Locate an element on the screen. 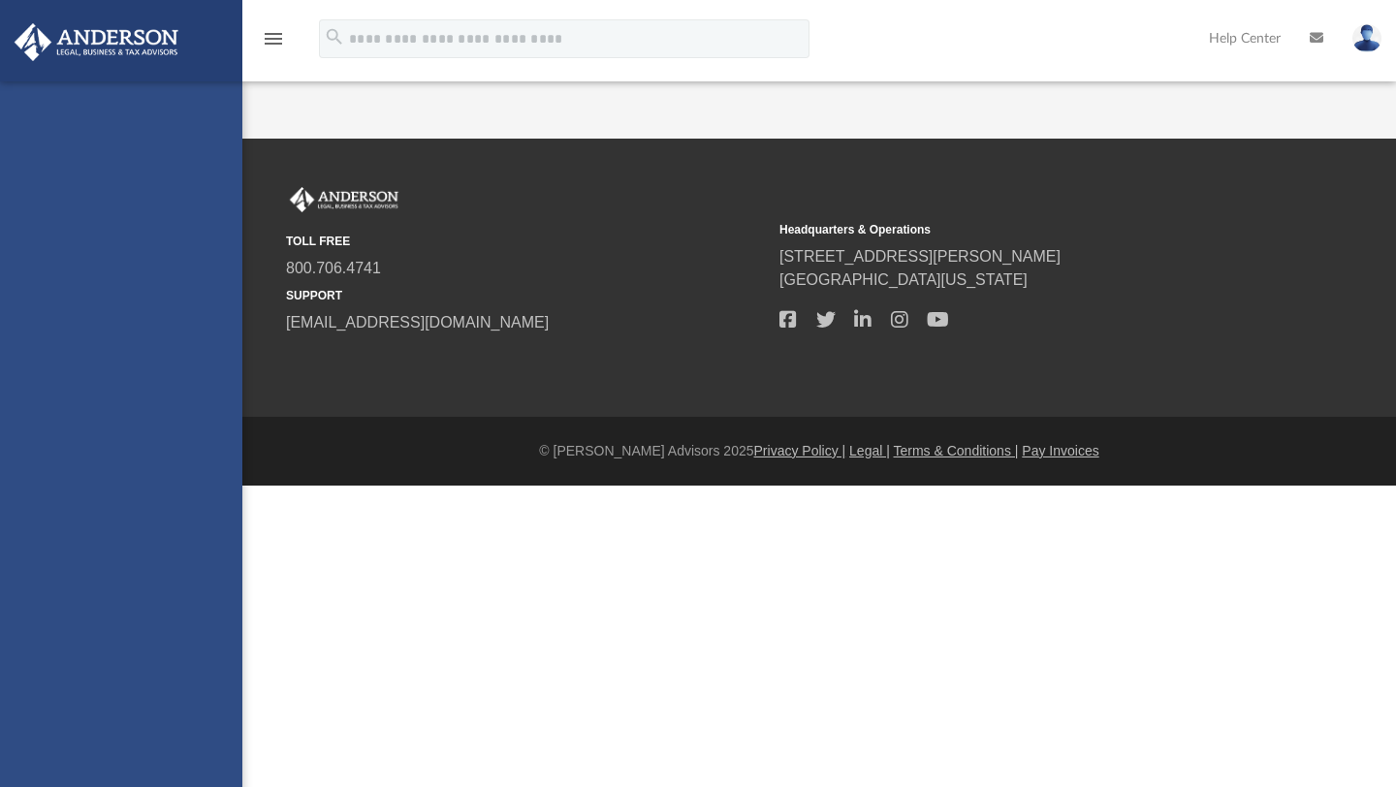  img: User Pic is located at coordinates (1367, 38).